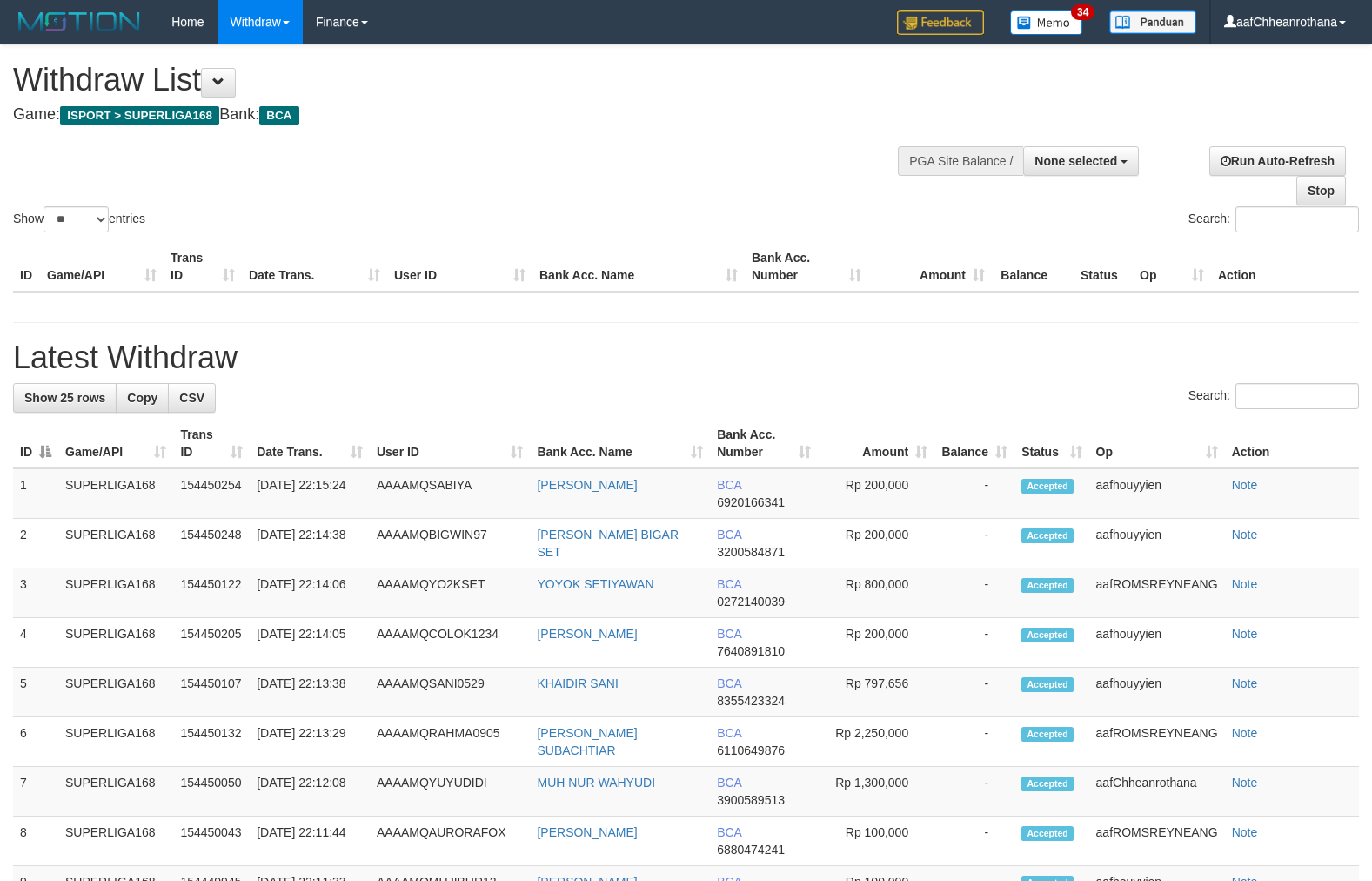 This screenshot has height=881, width=1372. Describe the element at coordinates (26, 266) in the screenshot. I see `th: ID` at that location.